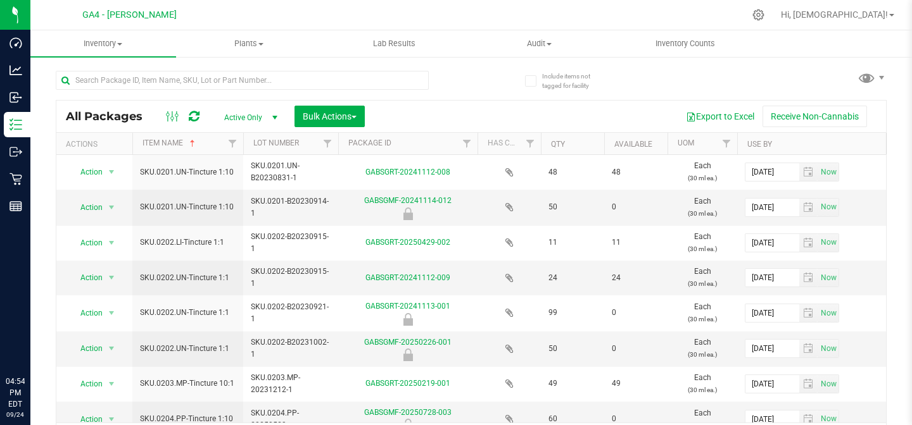 The image size is (912, 425). What do you see at coordinates (96, 144) in the screenshot?
I see `div: Actions` at bounding box center [96, 144].